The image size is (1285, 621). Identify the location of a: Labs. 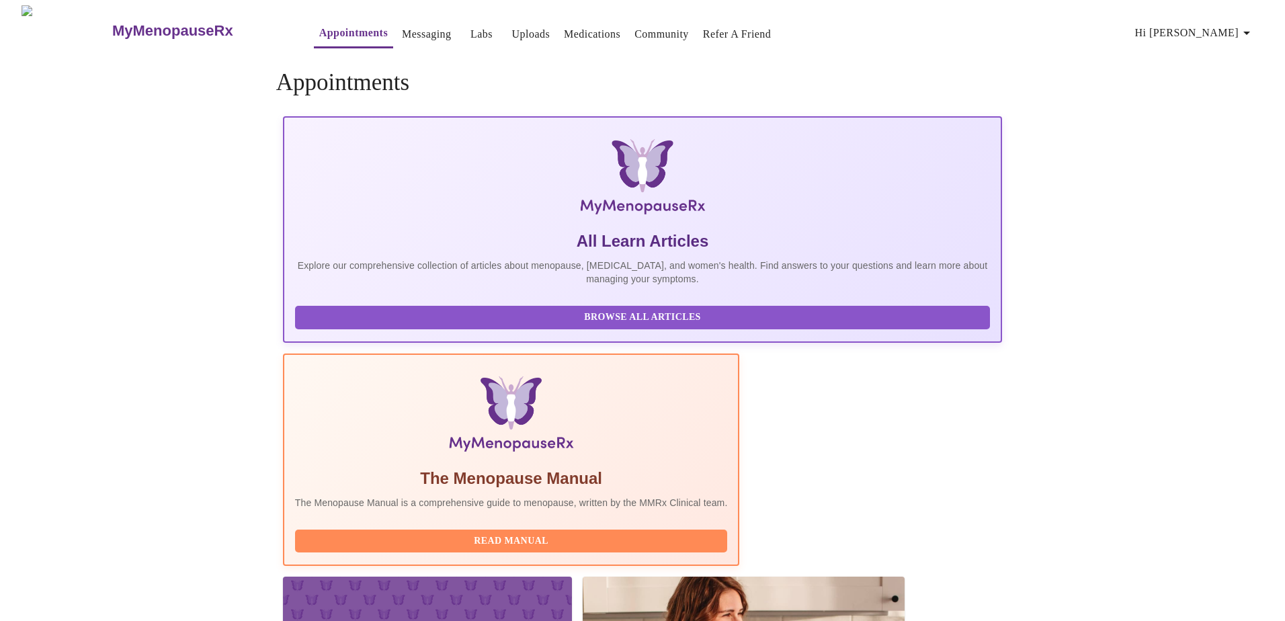
(481, 34).